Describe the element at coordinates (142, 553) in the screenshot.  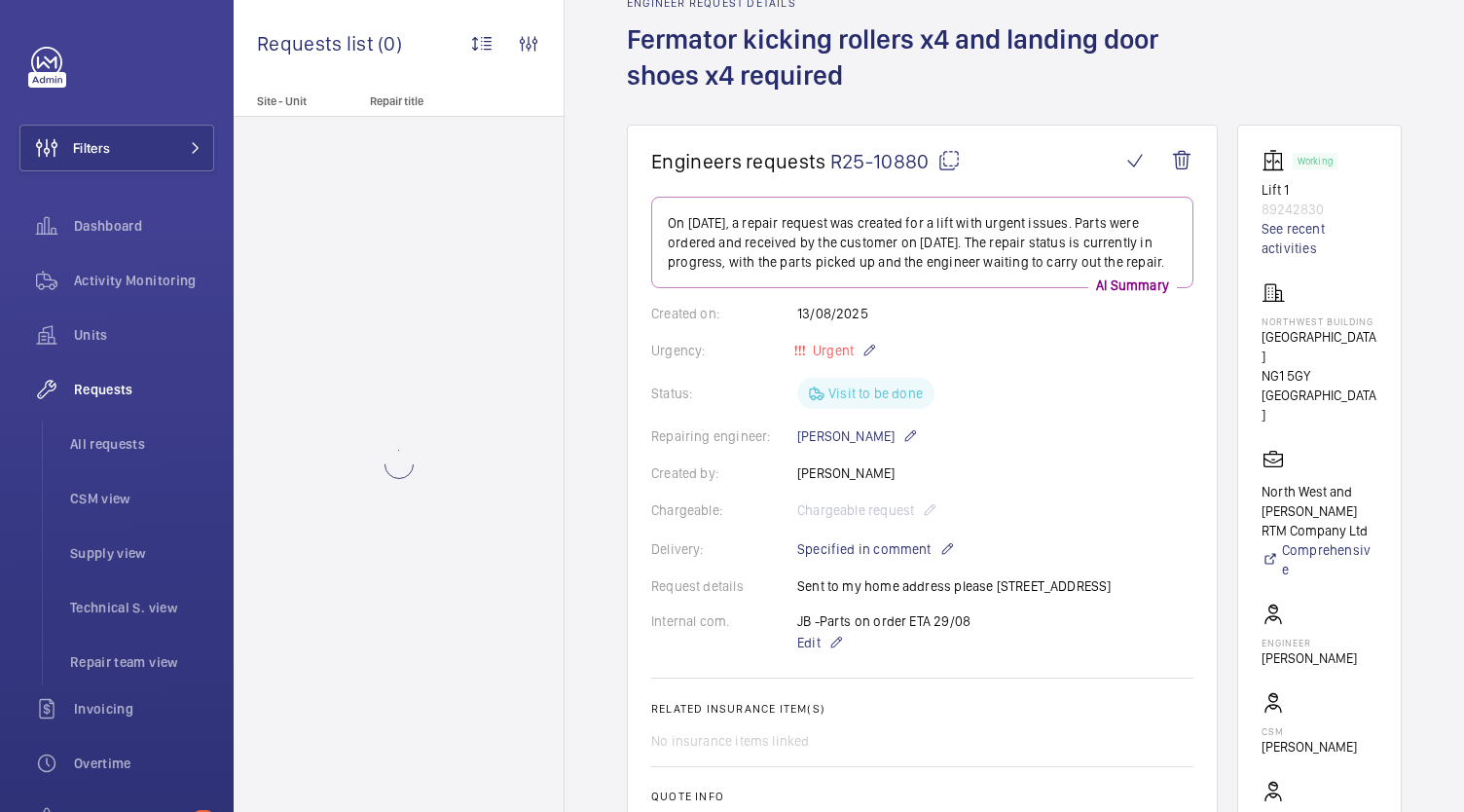
I see `span: Supply view` at that location.